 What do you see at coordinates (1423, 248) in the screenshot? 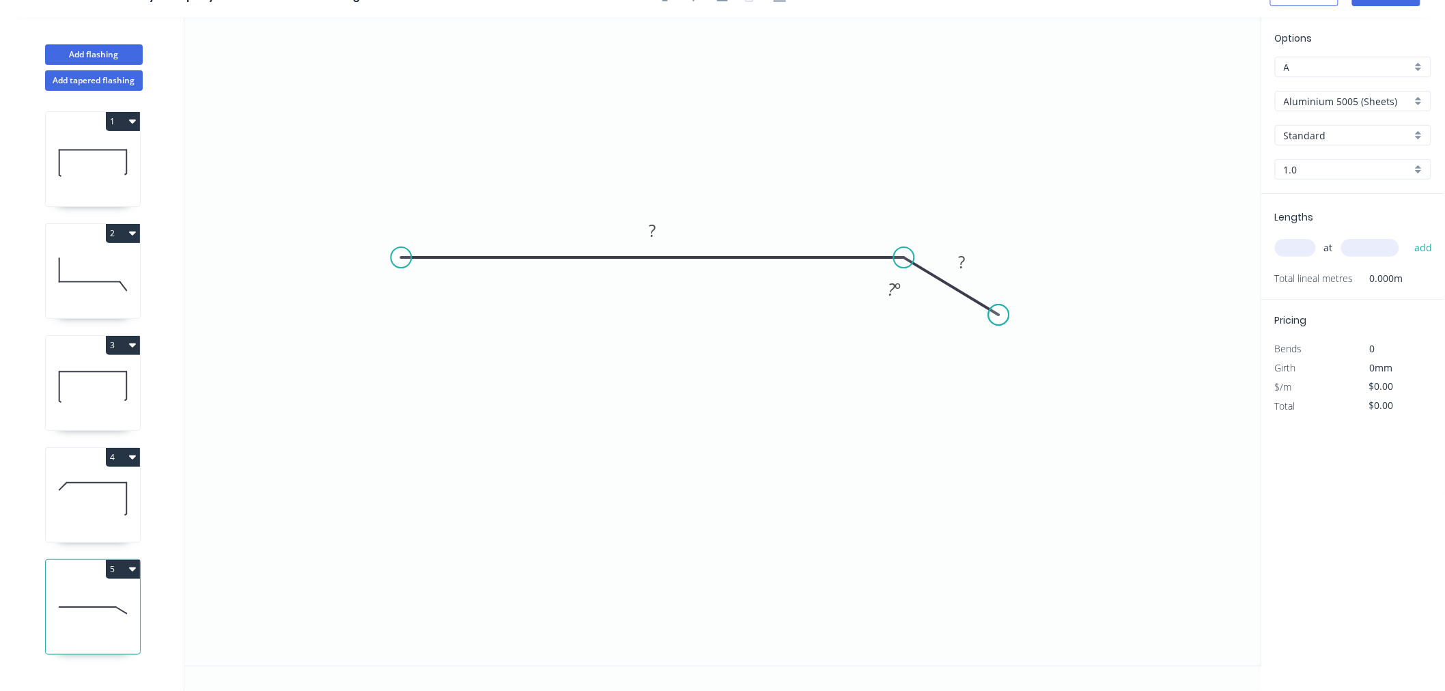
I see `button: add` at bounding box center [1423, 248].